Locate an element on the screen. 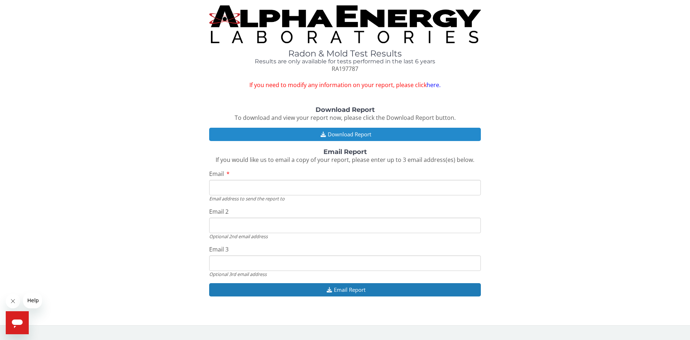 This screenshot has width=690, height=340. strong: Email Report is located at coordinates (345, 152).